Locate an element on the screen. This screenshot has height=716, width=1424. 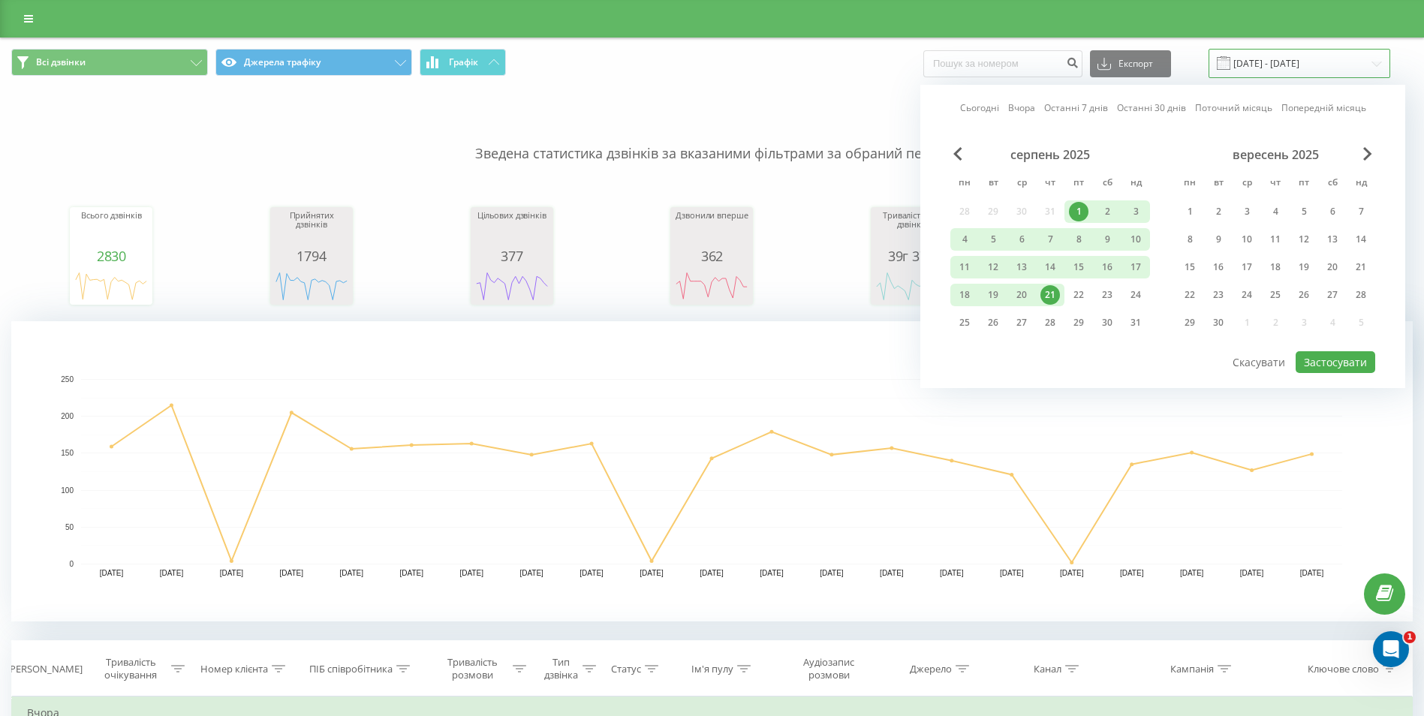
div: нд 10 серп 2025 р. is located at coordinates (1135, 239).